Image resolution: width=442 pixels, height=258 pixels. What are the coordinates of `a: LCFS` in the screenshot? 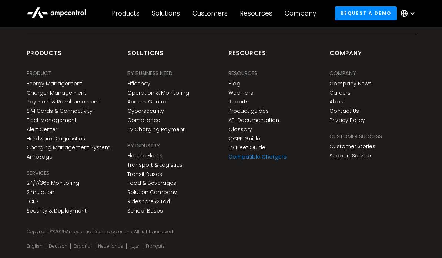 It's located at (33, 202).